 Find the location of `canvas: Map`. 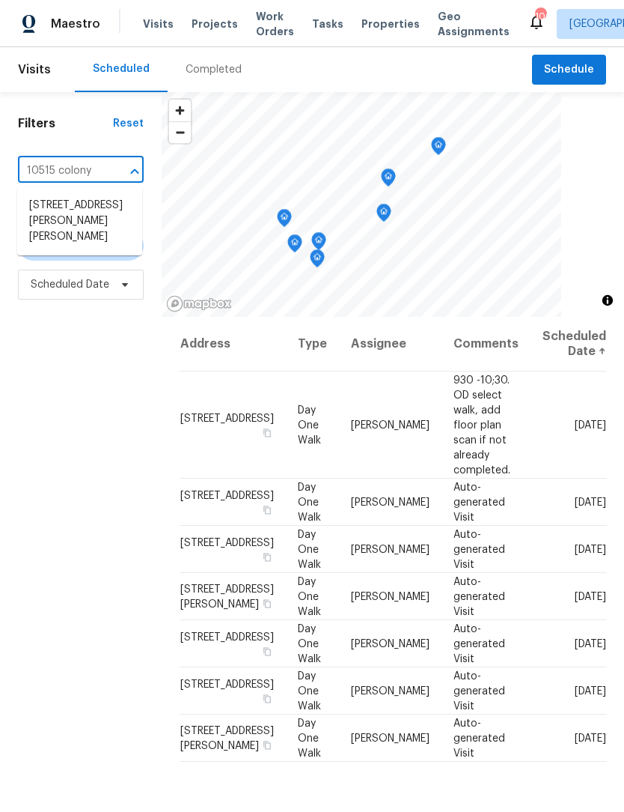

canvas: Map is located at coordinates (362, 204).